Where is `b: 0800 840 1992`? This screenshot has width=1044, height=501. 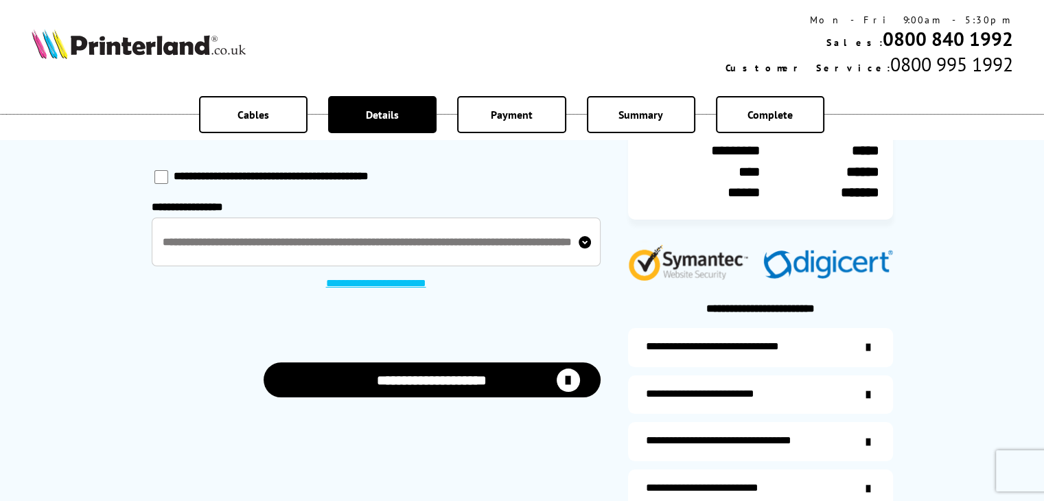
b: 0800 840 1992 is located at coordinates (947, 38).